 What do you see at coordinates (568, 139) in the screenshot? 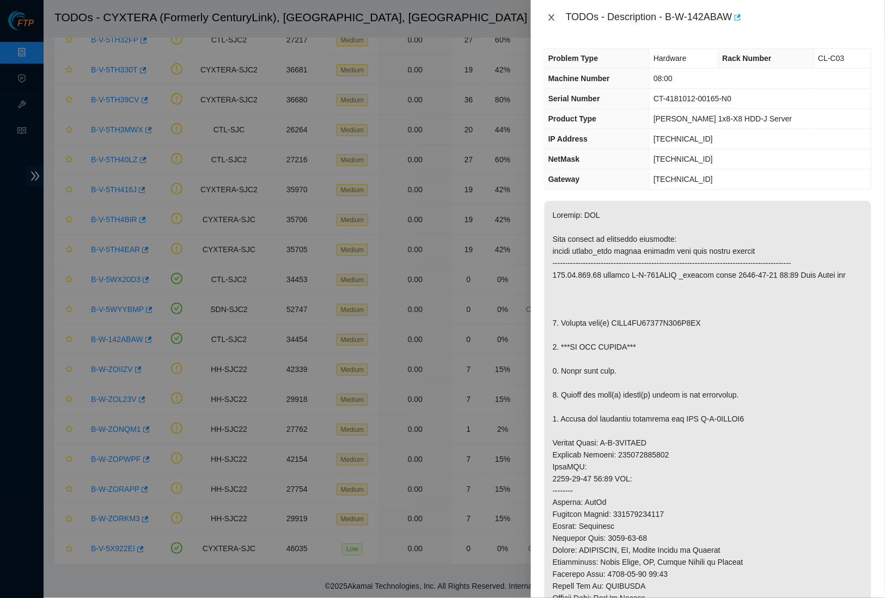
I see `span: IP Address` at bounding box center [568, 139].